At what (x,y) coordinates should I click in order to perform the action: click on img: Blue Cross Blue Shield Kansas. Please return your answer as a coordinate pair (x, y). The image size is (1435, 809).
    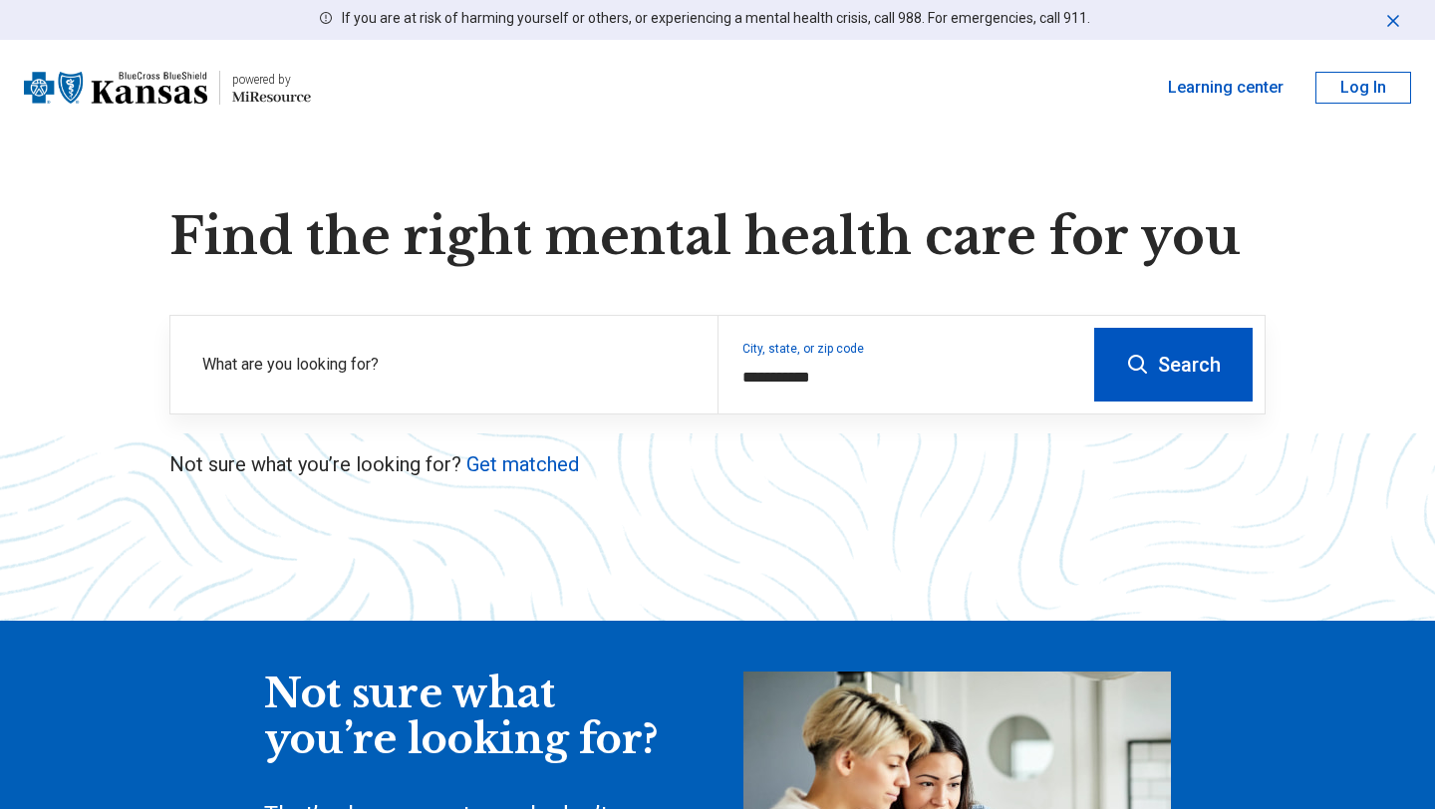
    Looking at the image, I should click on (116, 88).